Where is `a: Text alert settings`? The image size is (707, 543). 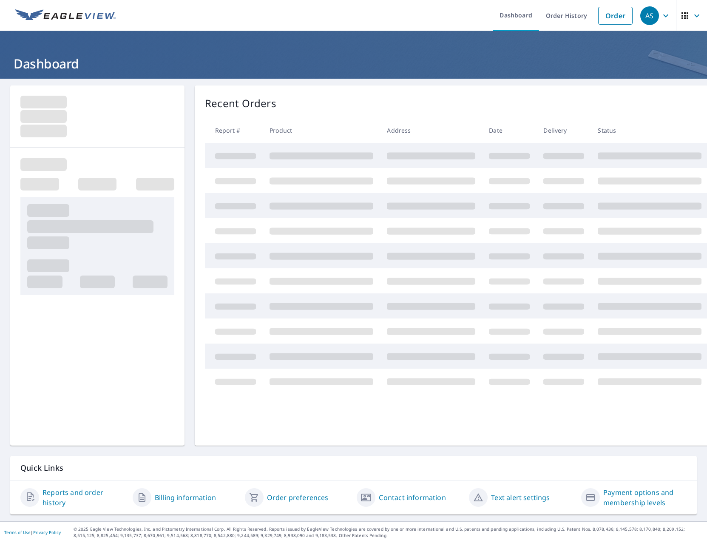
a: Text alert settings is located at coordinates (520, 497).